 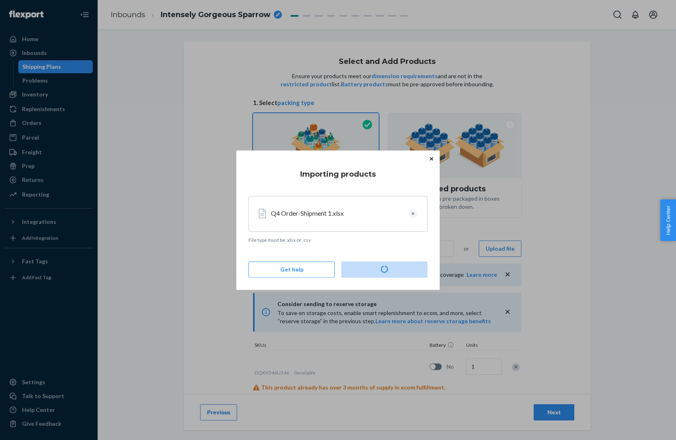 I want to click on div: Q4 Order-Shipment 1.xlsx, so click(x=336, y=213).